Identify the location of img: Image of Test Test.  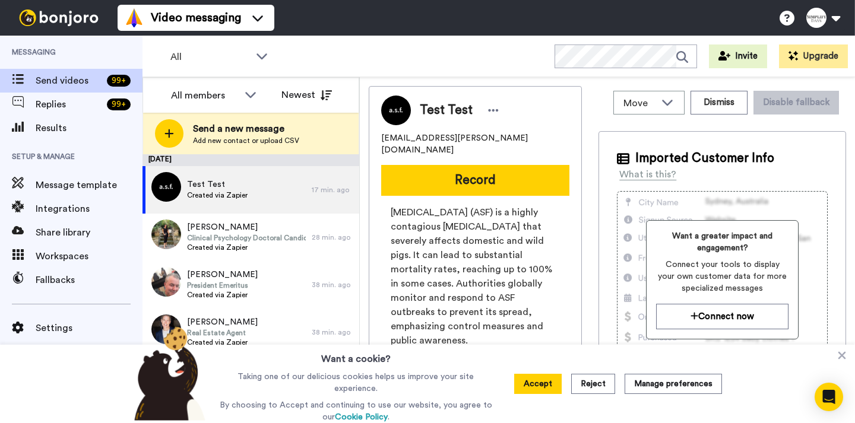
(396, 110).